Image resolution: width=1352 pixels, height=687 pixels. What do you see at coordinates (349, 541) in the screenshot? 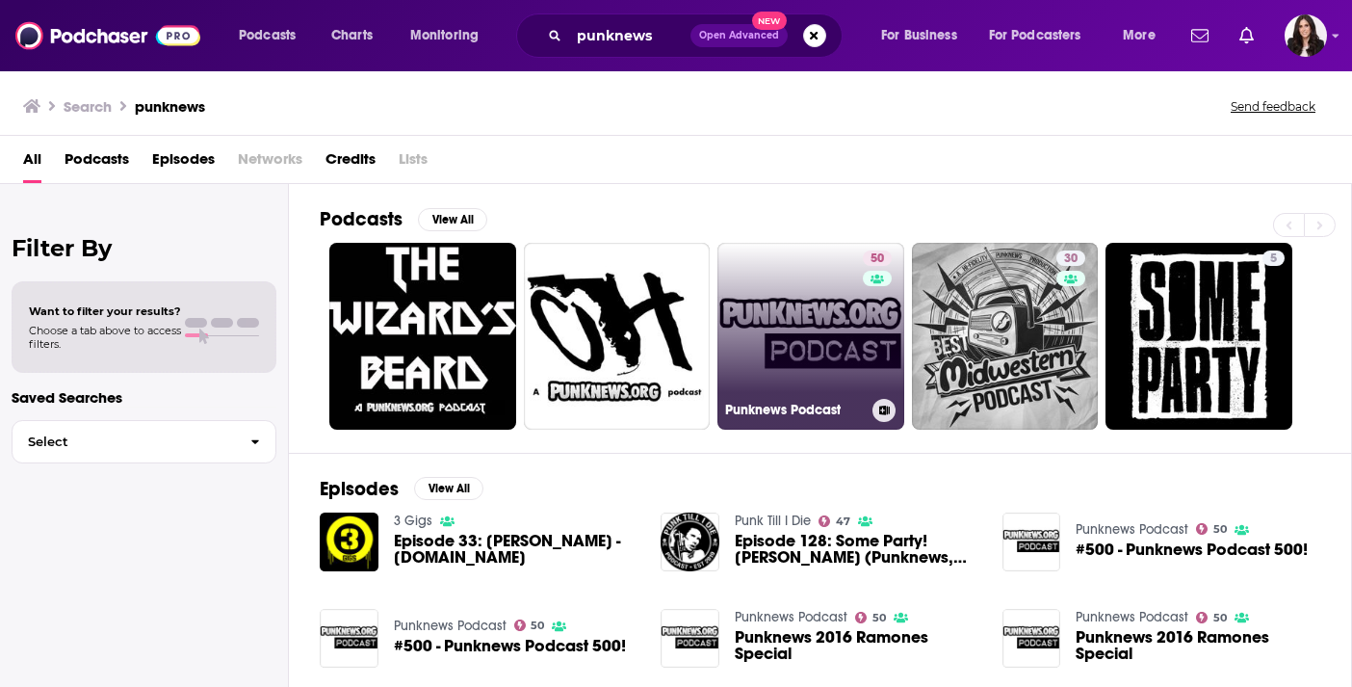
I see `img: Episode 33: John Gentile - Punknews.org` at bounding box center [349, 541].